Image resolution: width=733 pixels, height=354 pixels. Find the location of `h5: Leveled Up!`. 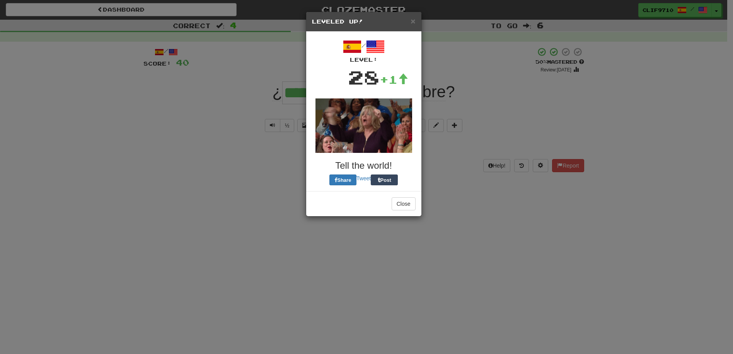

h5: Leveled Up! is located at coordinates (364, 22).